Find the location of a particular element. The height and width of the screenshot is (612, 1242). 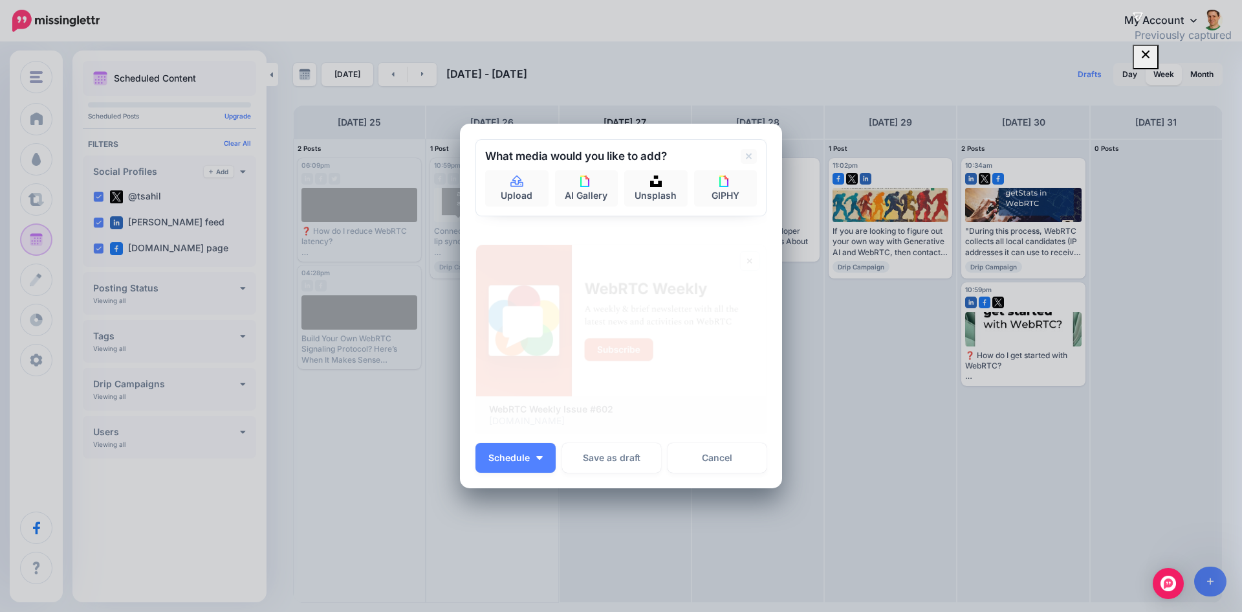

h2: What media would you like to add? is located at coordinates (576, 156).